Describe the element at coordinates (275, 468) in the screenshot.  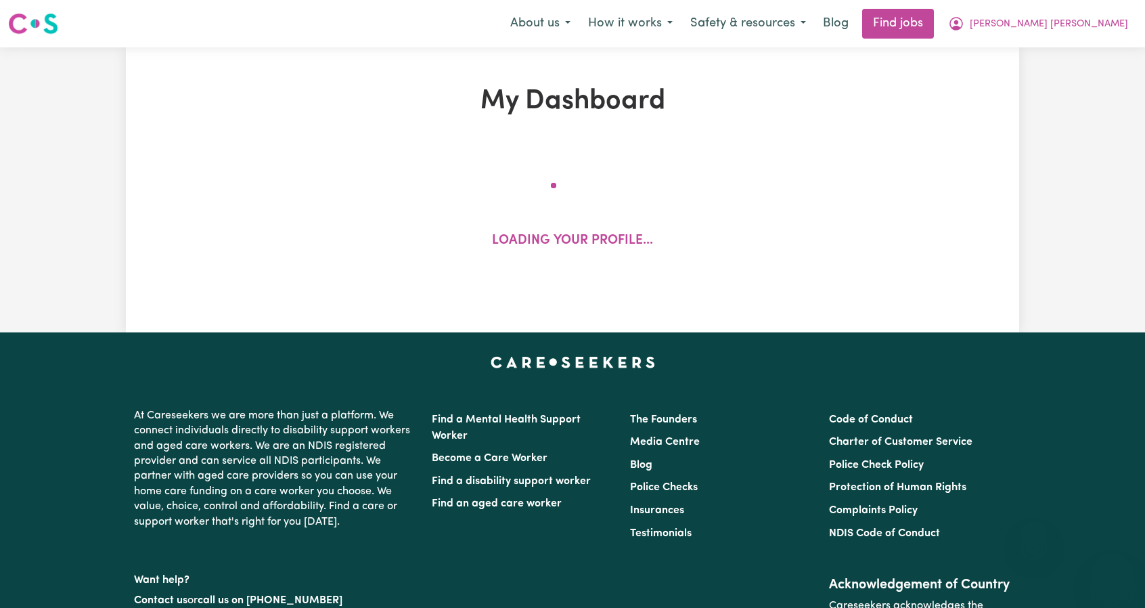
I see `p: At Careseekers we are more than just a platform. We connect individuals directly to disability su...` at that location.